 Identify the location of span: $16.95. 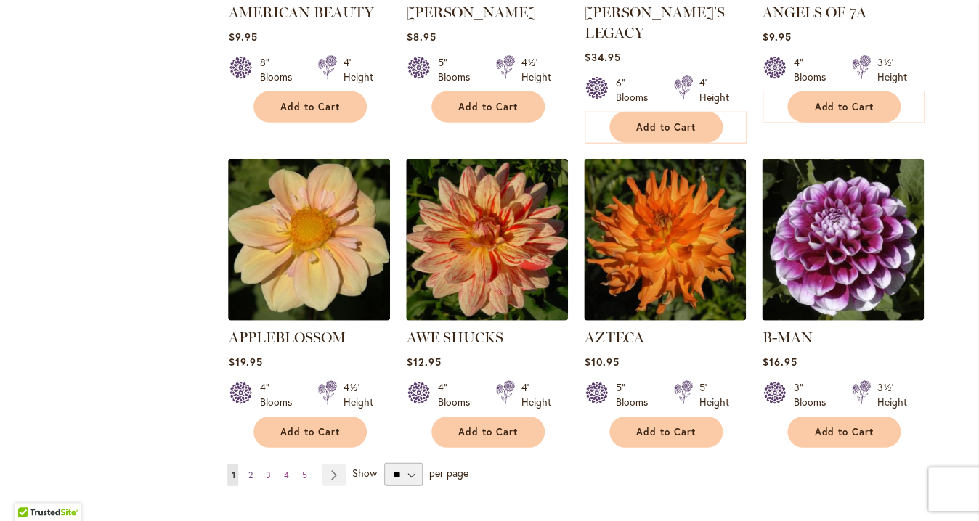
(779, 362).